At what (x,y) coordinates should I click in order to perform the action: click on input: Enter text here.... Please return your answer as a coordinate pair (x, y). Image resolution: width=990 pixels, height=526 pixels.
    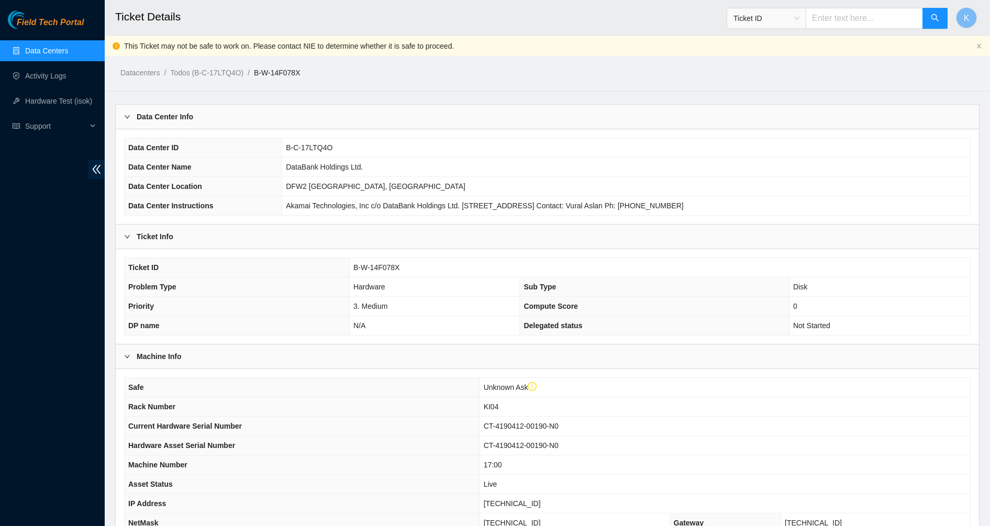
    Looking at the image, I should click on (865, 18).